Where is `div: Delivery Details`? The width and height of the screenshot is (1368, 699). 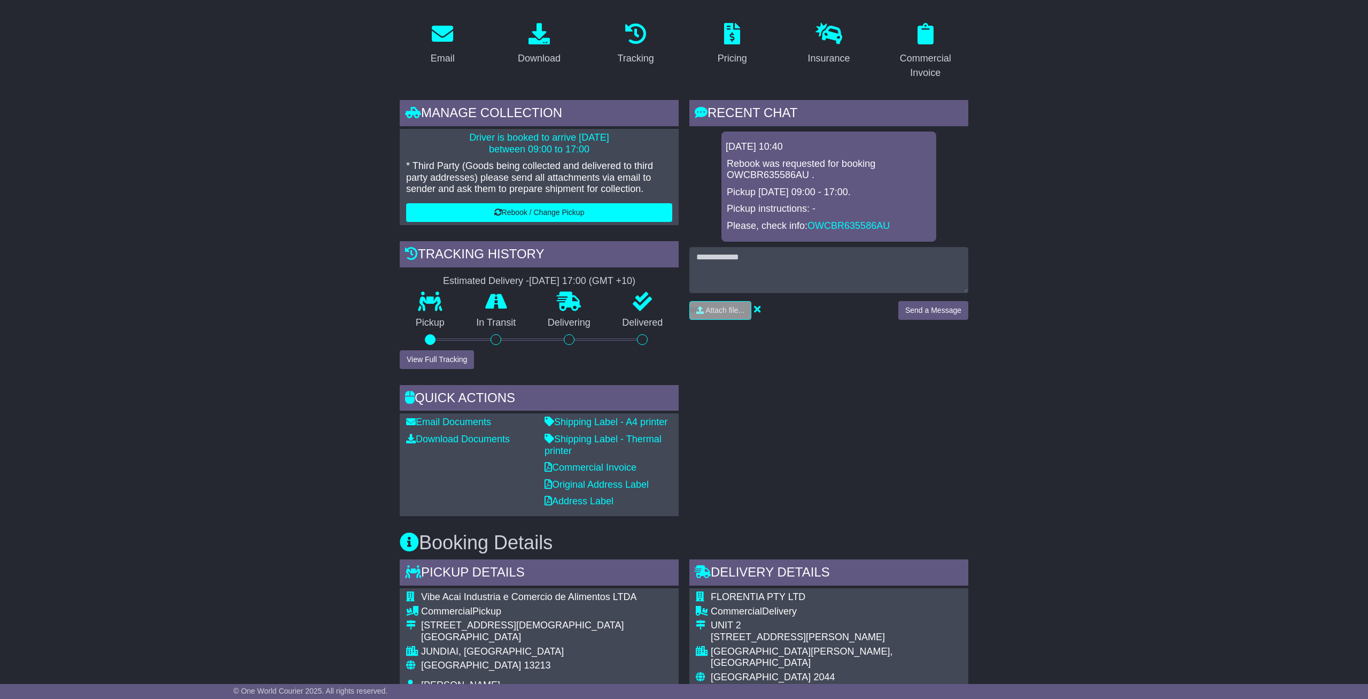
div: Delivery Details is located at coordinates (829, 574).